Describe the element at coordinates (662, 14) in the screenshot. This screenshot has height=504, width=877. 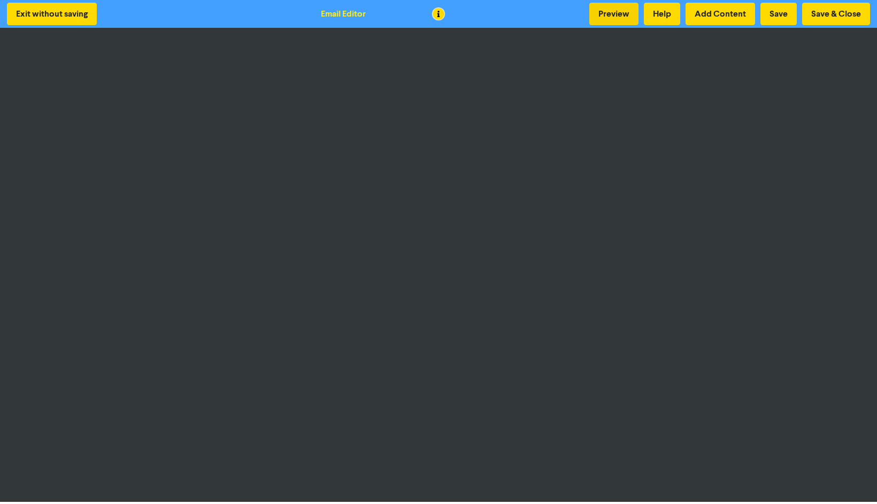
I see `button: Help` at that location.